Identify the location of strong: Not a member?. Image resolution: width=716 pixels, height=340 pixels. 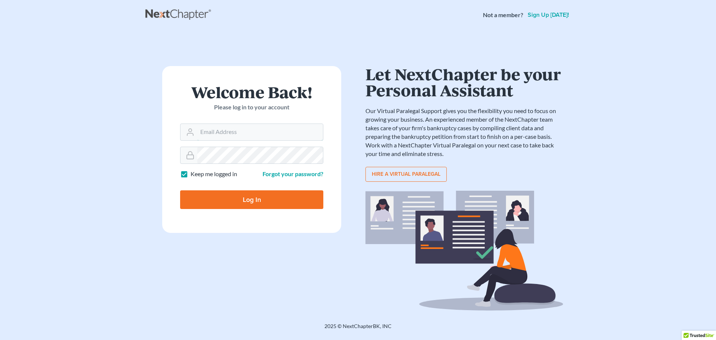
(503, 15).